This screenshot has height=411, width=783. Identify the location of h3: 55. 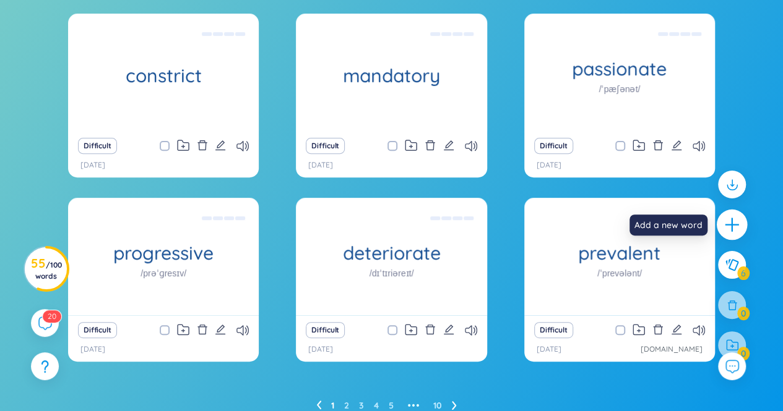
(46, 270).